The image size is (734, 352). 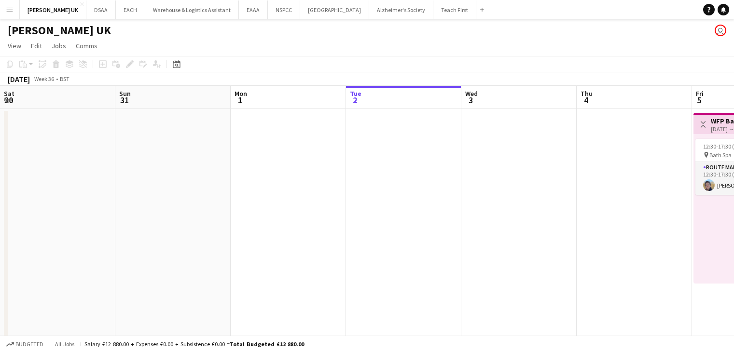 I want to click on span: Tue, so click(x=356, y=94).